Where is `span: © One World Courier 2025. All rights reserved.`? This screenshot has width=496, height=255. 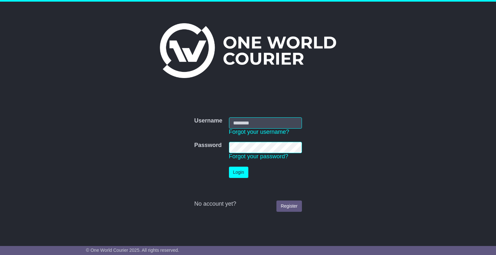 span: © One World Courier 2025. All rights reserved. is located at coordinates (132, 251).